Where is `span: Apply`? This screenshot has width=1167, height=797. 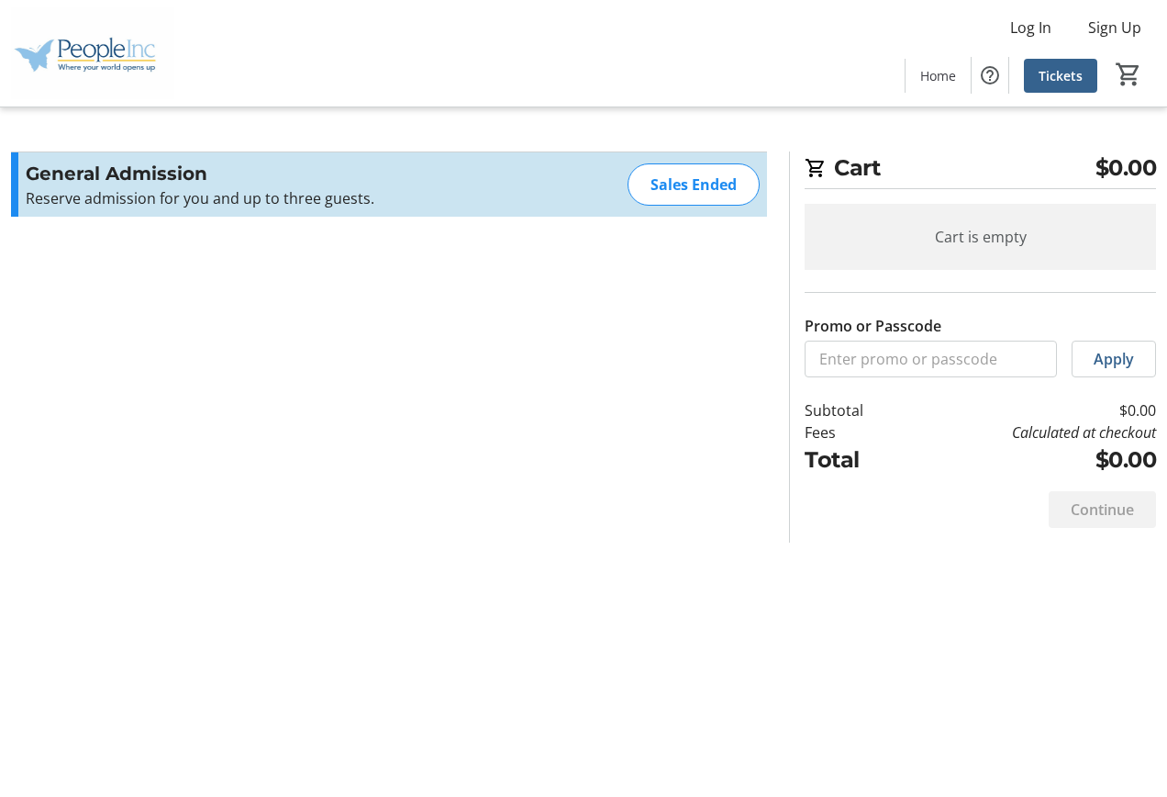
span: Apply is located at coordinates (1114, 359).